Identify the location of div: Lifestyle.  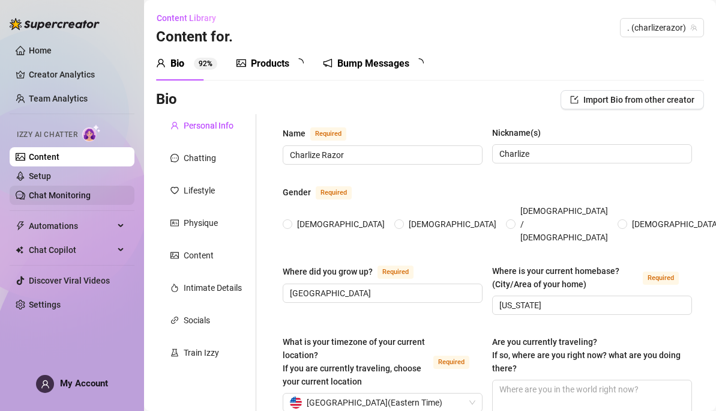
(199, 190).